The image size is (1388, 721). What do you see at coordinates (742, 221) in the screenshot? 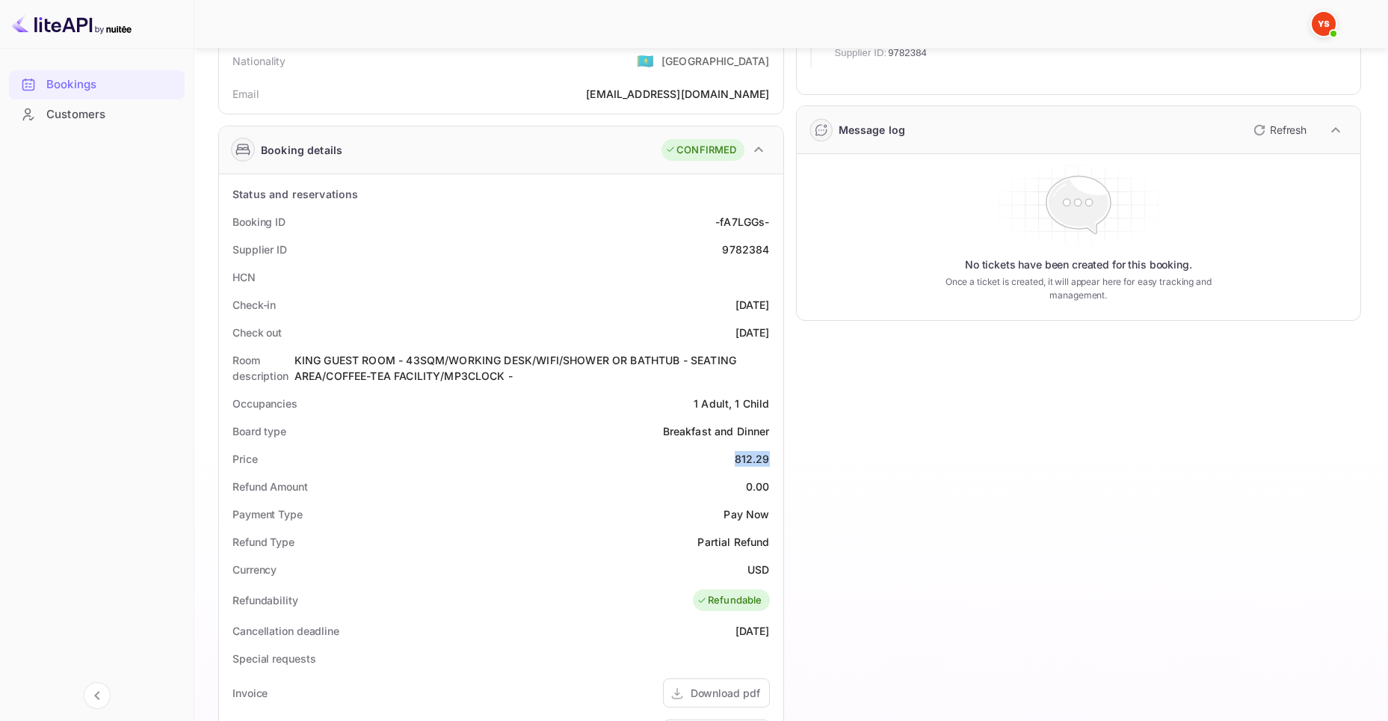
I see `div: -fA7LGGs-` at bounding box center [742, 221].